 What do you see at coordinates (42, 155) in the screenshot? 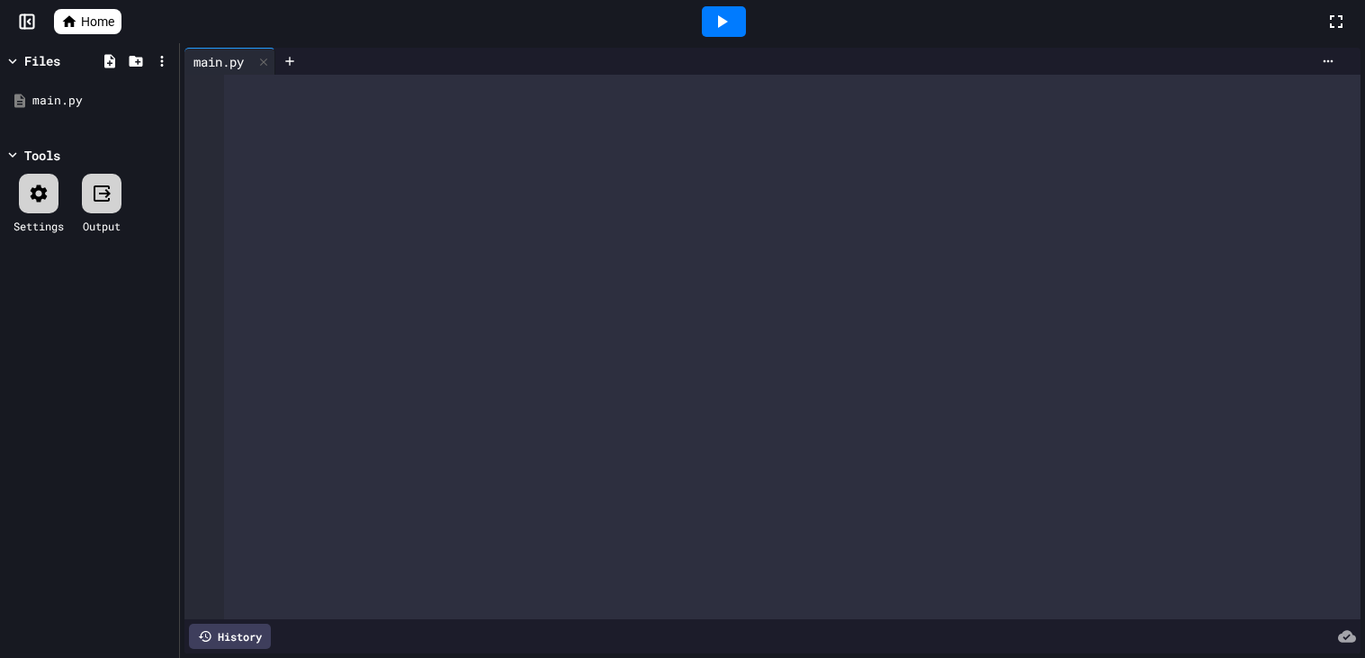
I see `div: Tools` at bounding box center [42, 155].